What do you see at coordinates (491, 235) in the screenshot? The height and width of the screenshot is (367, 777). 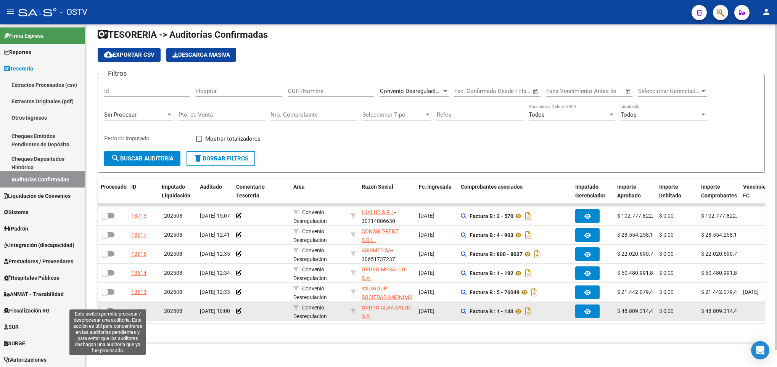 I see `strong: Factura B : 4 - 903` at bounding box center [491, 235].